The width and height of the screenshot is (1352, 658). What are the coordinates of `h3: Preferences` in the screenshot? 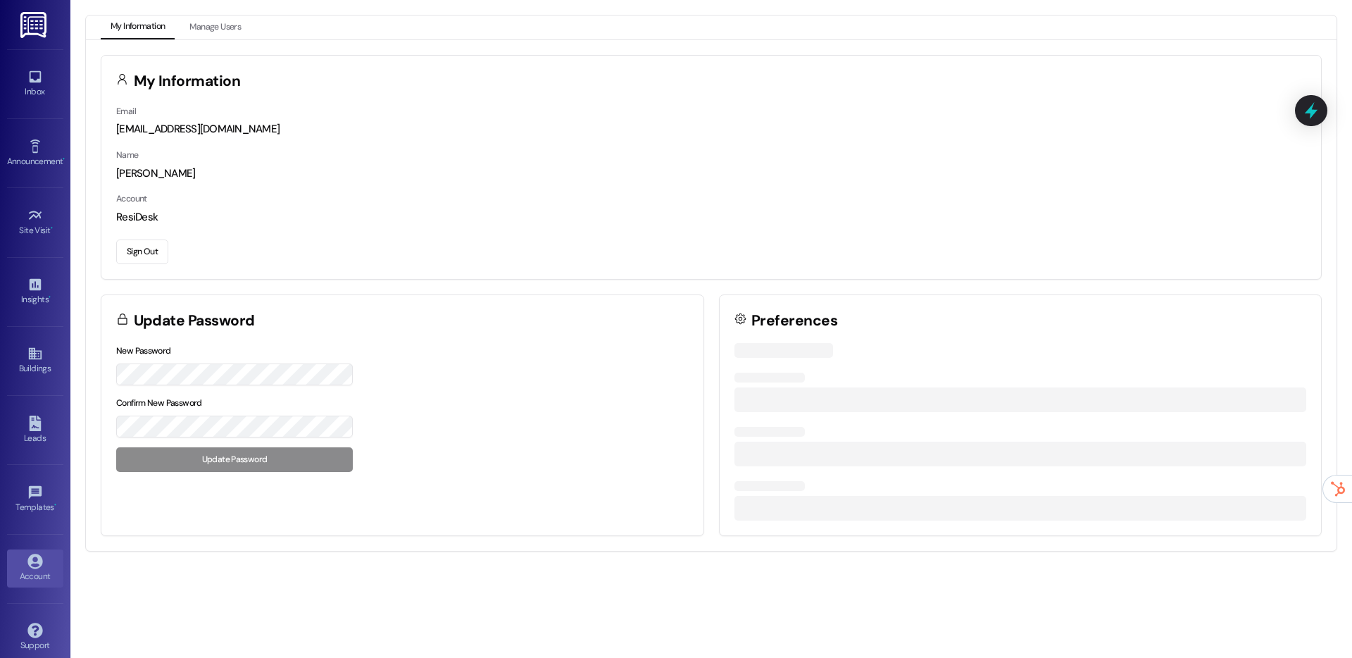 It's located at (794, 320).